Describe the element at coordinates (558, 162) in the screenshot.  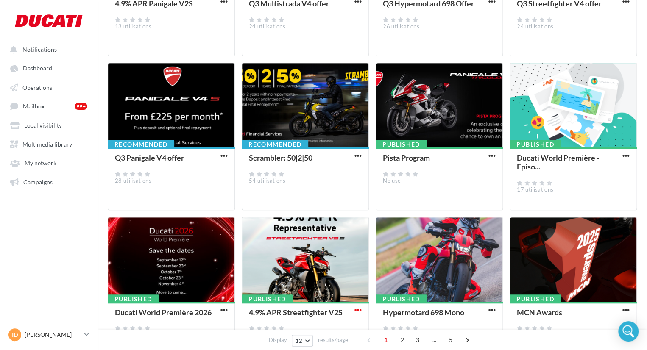
I see `div: Ducati World Première - Episo...` at that location.